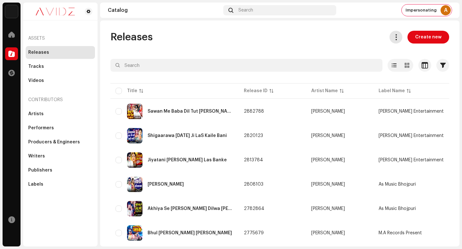  Describe the element at coordinates (60, 67) in the screenshot. I see `re-m-nav-item: Tracks` at that location.